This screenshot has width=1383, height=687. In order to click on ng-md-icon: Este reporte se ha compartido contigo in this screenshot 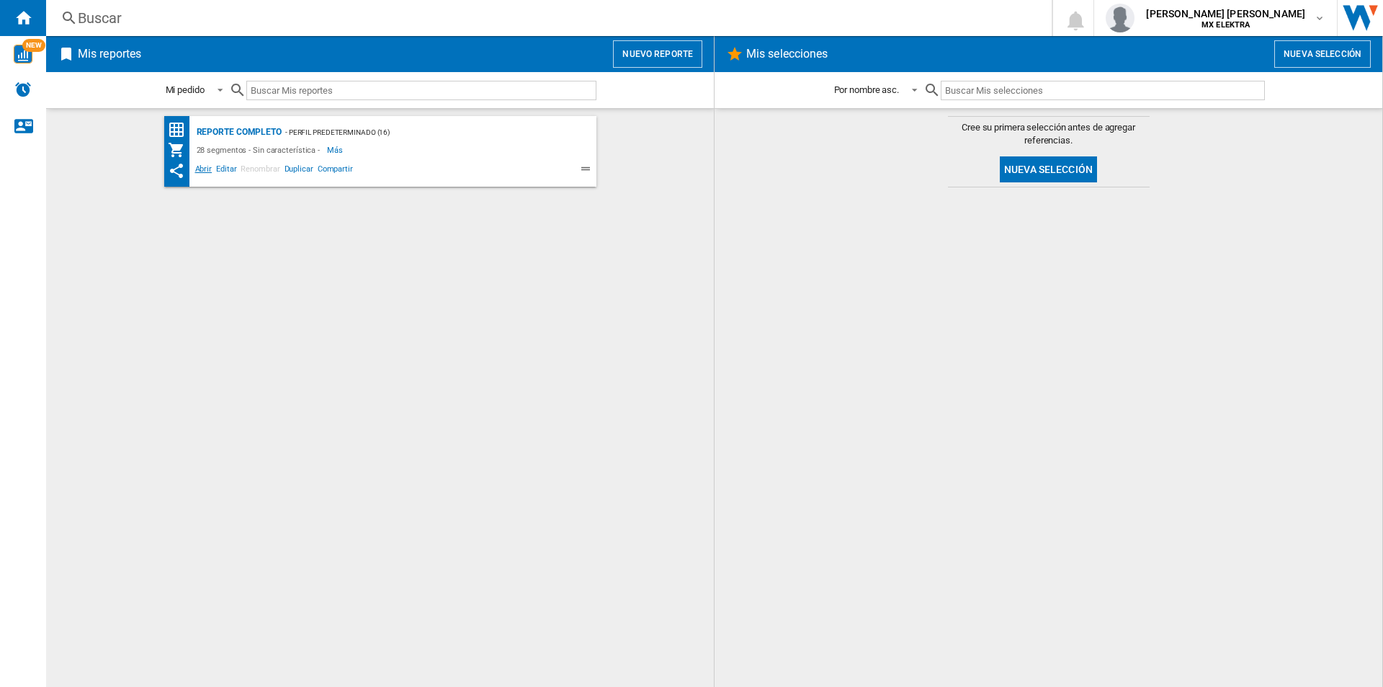, I will do `click(177, 171)`.